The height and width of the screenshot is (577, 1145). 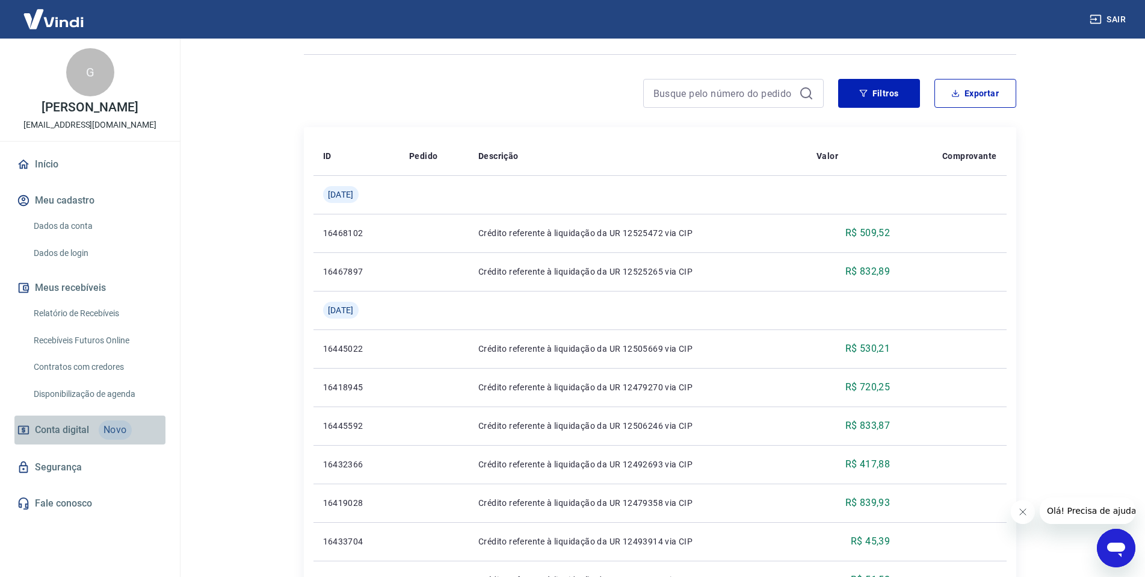 What do you see at coordinates (976, 93) in the screenshot?
I see `button: Exportar` at bounding box center [976, 93].